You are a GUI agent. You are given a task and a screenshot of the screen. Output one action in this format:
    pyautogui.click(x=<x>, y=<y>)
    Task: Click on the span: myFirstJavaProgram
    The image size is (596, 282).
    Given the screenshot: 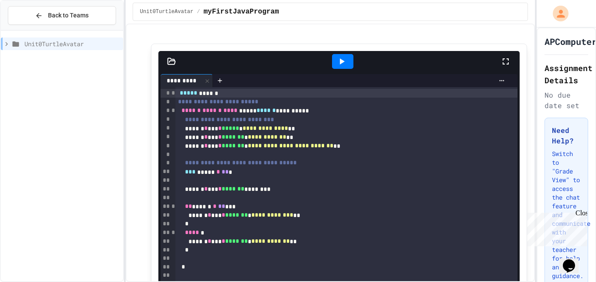 What is the action you would take?
    pyautogui.click(x=241, y=12)
    